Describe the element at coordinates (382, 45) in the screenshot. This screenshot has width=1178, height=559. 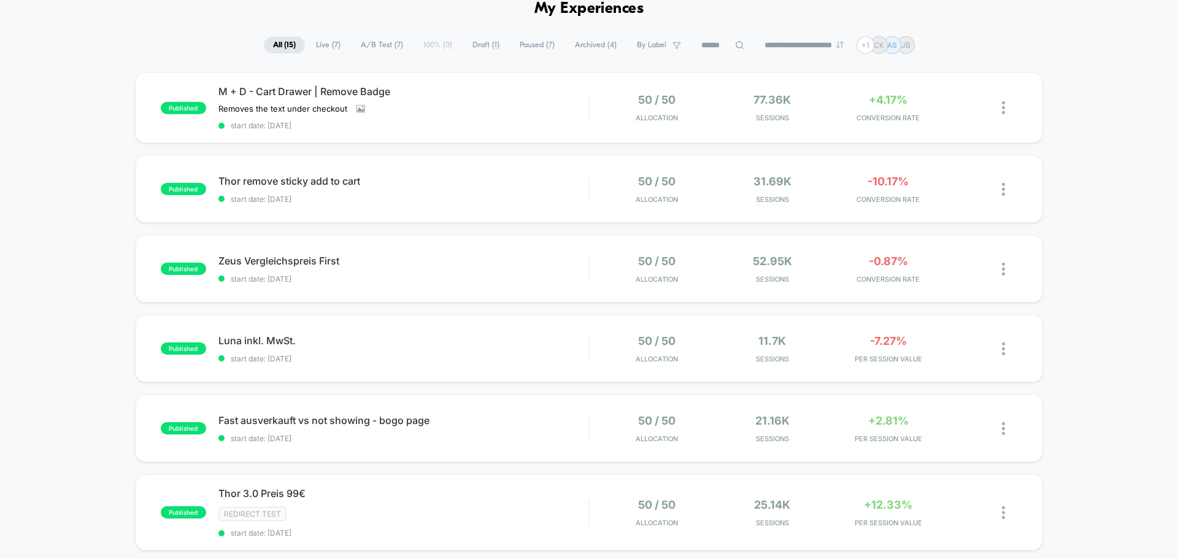
I see `span: A/B Test ( 7 )` at that location.